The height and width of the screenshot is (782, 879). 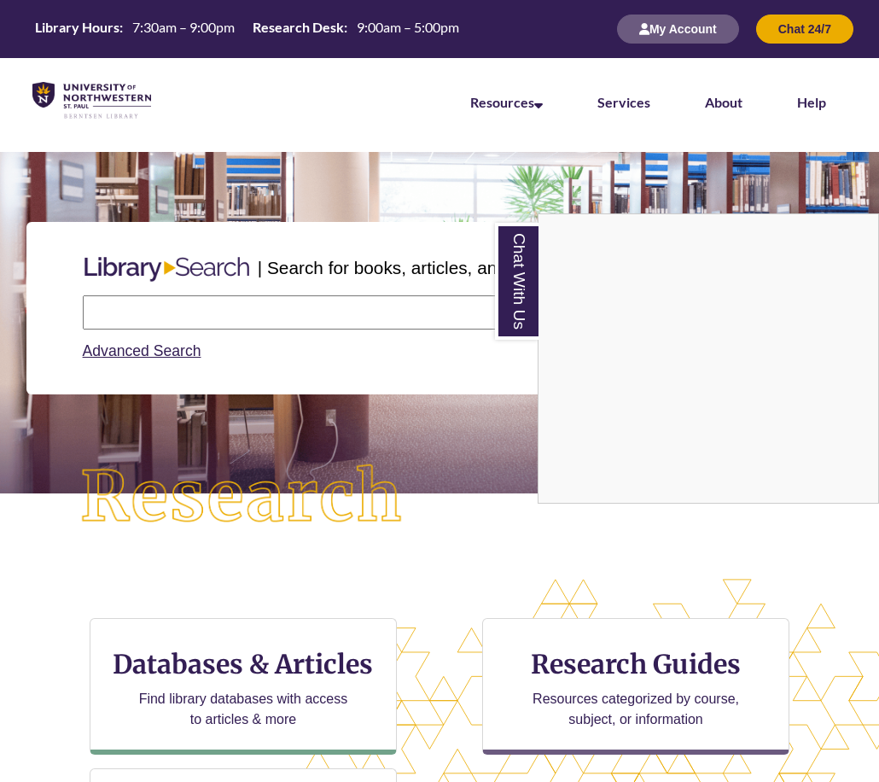 I want to click on a: Services, so click(x=624, y=102).